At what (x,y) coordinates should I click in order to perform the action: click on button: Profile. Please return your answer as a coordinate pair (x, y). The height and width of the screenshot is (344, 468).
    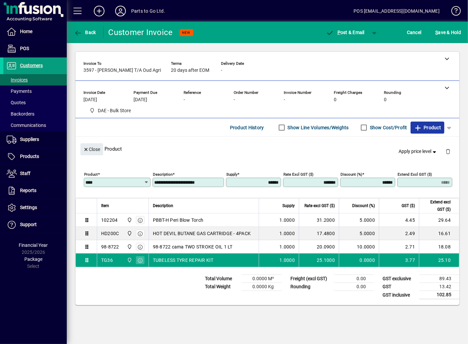
    Looking at the image, I should click on (120, 11).